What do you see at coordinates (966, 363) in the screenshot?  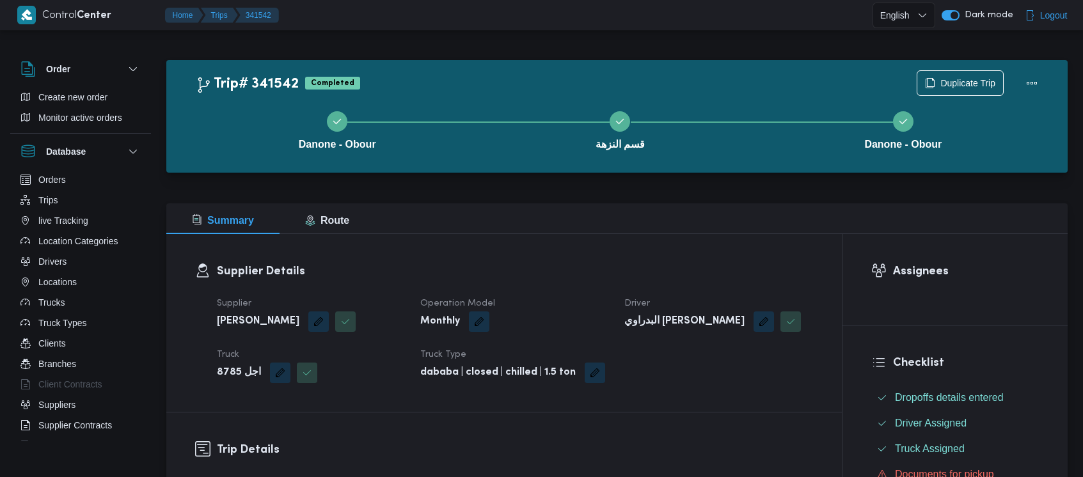 I see `h3: Checklist` at bounding box center [966, 363].